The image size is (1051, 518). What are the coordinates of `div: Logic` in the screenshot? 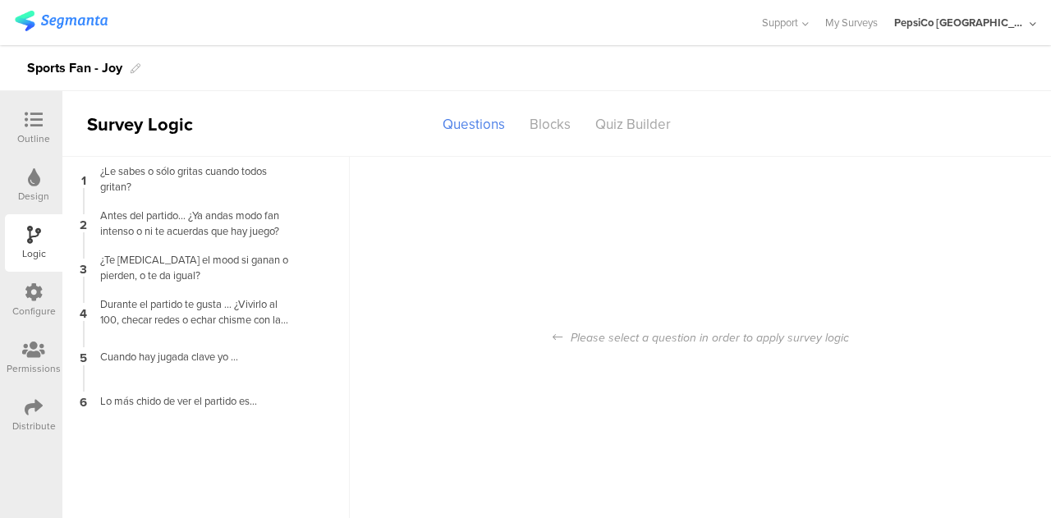 It's located at (34, 254).